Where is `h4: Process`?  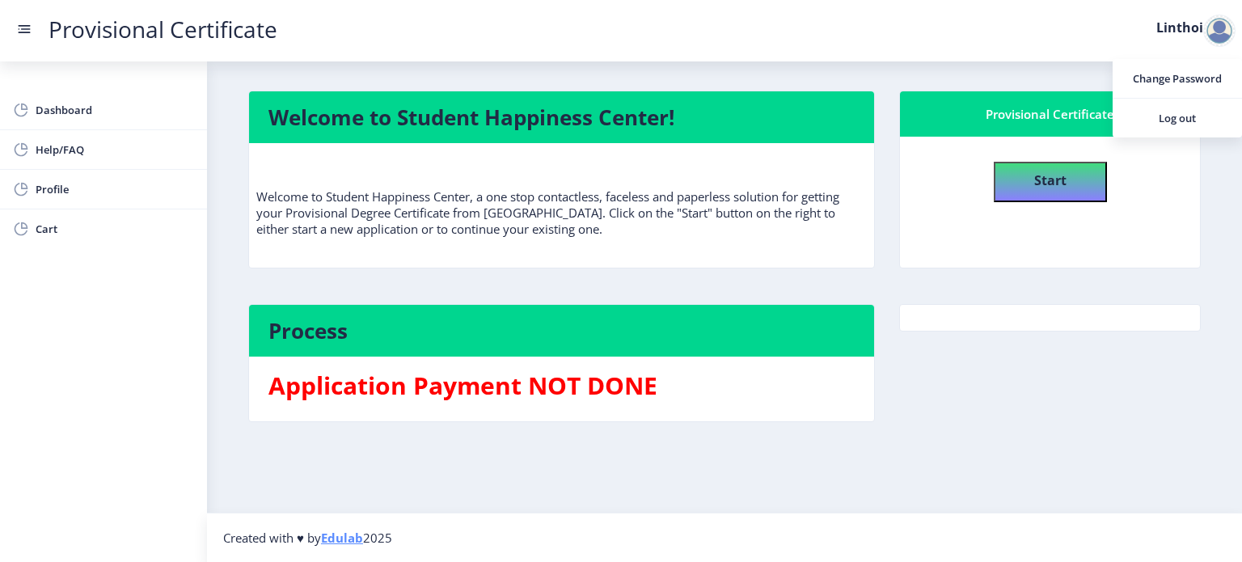 h4: Process is located at coordinates (561, 331).